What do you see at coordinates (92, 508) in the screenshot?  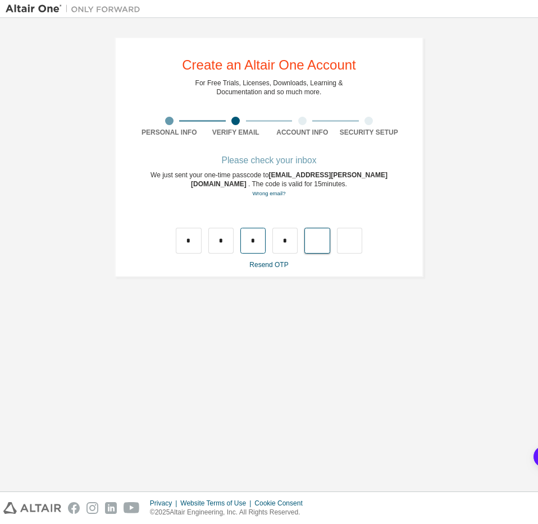 I see `img: instagram.svg` at bounding box center [92, 508].